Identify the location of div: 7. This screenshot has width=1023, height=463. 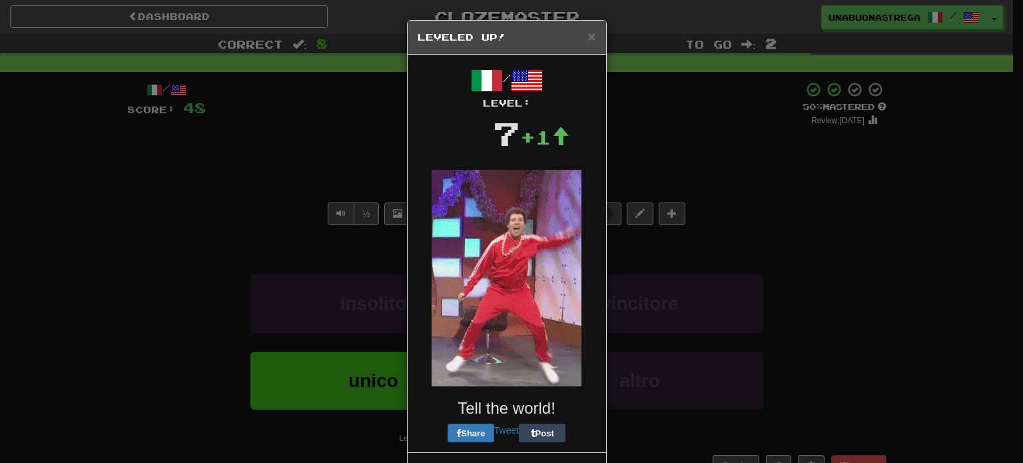
(506, 133).